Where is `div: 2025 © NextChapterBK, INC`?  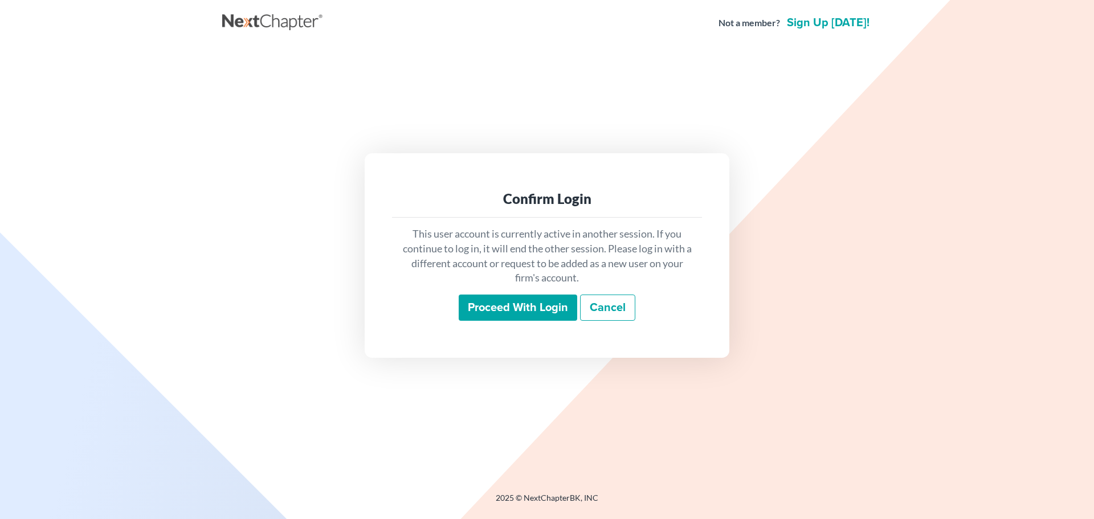 div: 2025 © NextChapterBK, INC is located at coordinates (547, 503).